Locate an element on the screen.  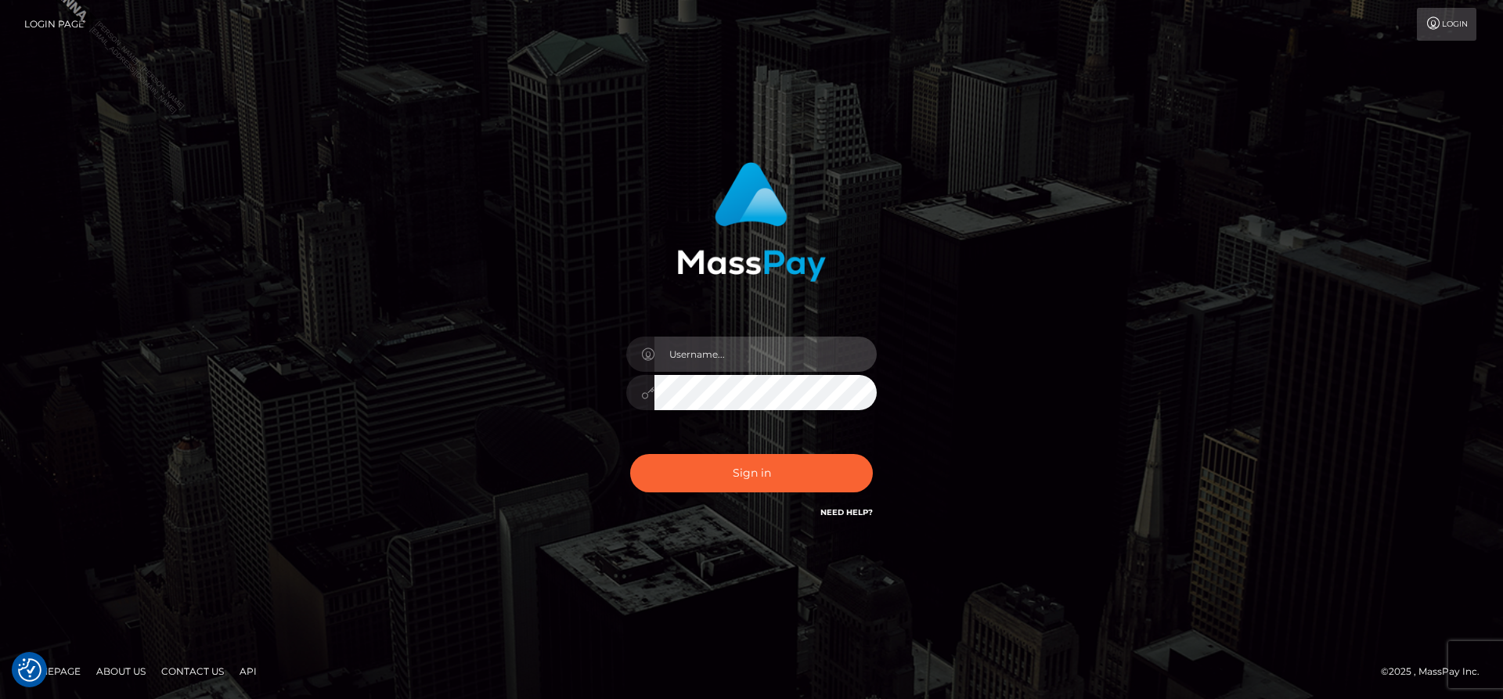
a: Login Page is located at coordinates (54, 24).